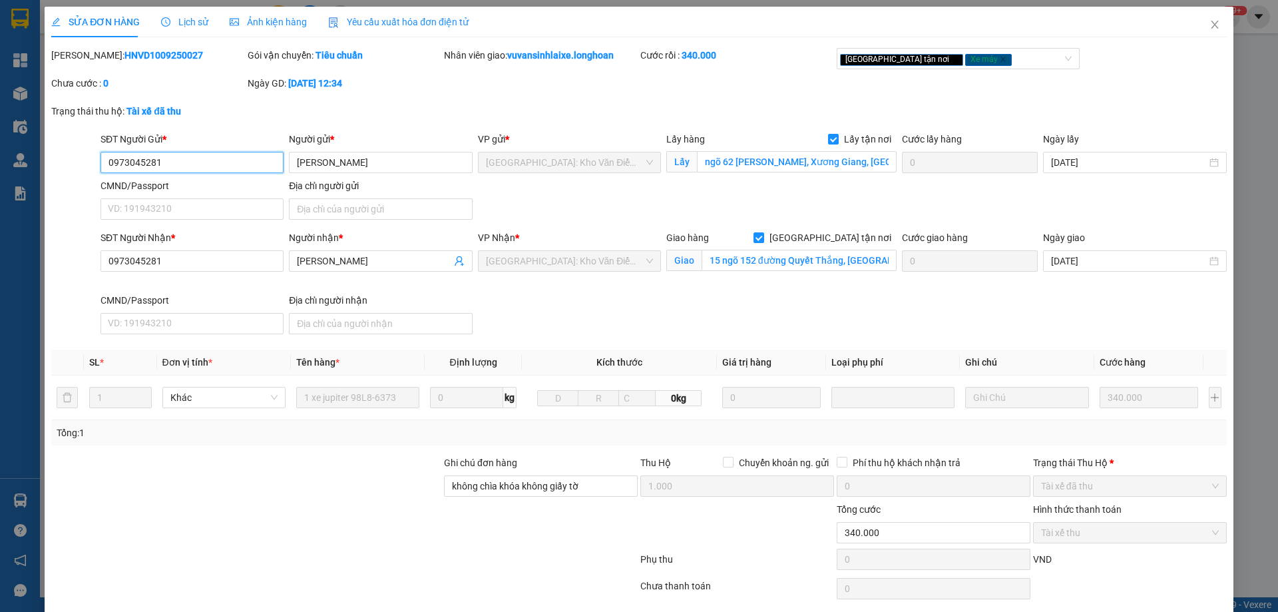  What do you see at coordinates (344, 55) in the screenshot?
I see `div: Gói vận chuyển:` at bounding box center [344, 55].